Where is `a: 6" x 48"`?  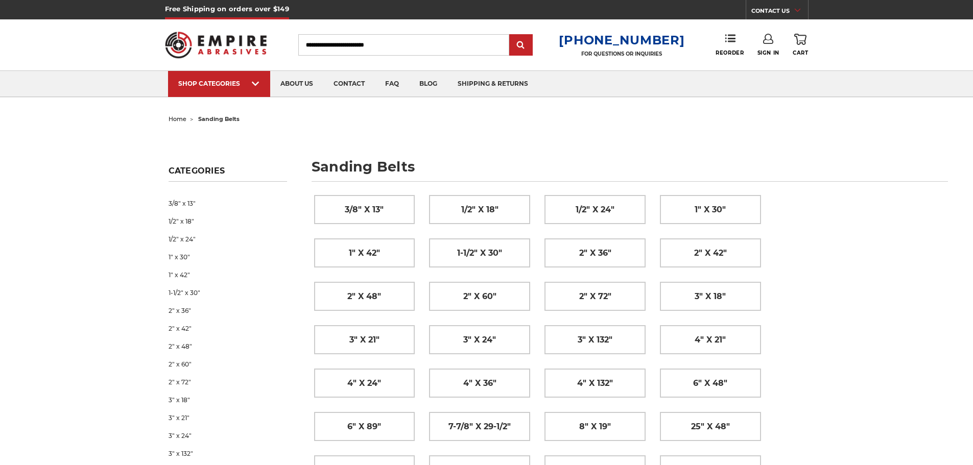 a: 6" x 48" is located at coordinates (711, 383).